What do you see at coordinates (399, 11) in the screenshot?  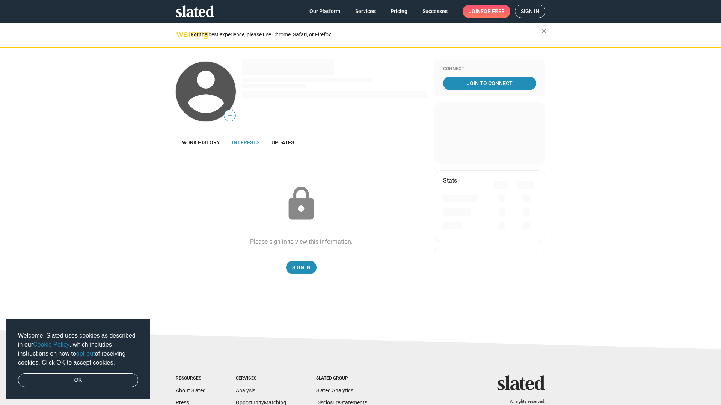 I see `a: Pricing` at bounding box center [399, 11].